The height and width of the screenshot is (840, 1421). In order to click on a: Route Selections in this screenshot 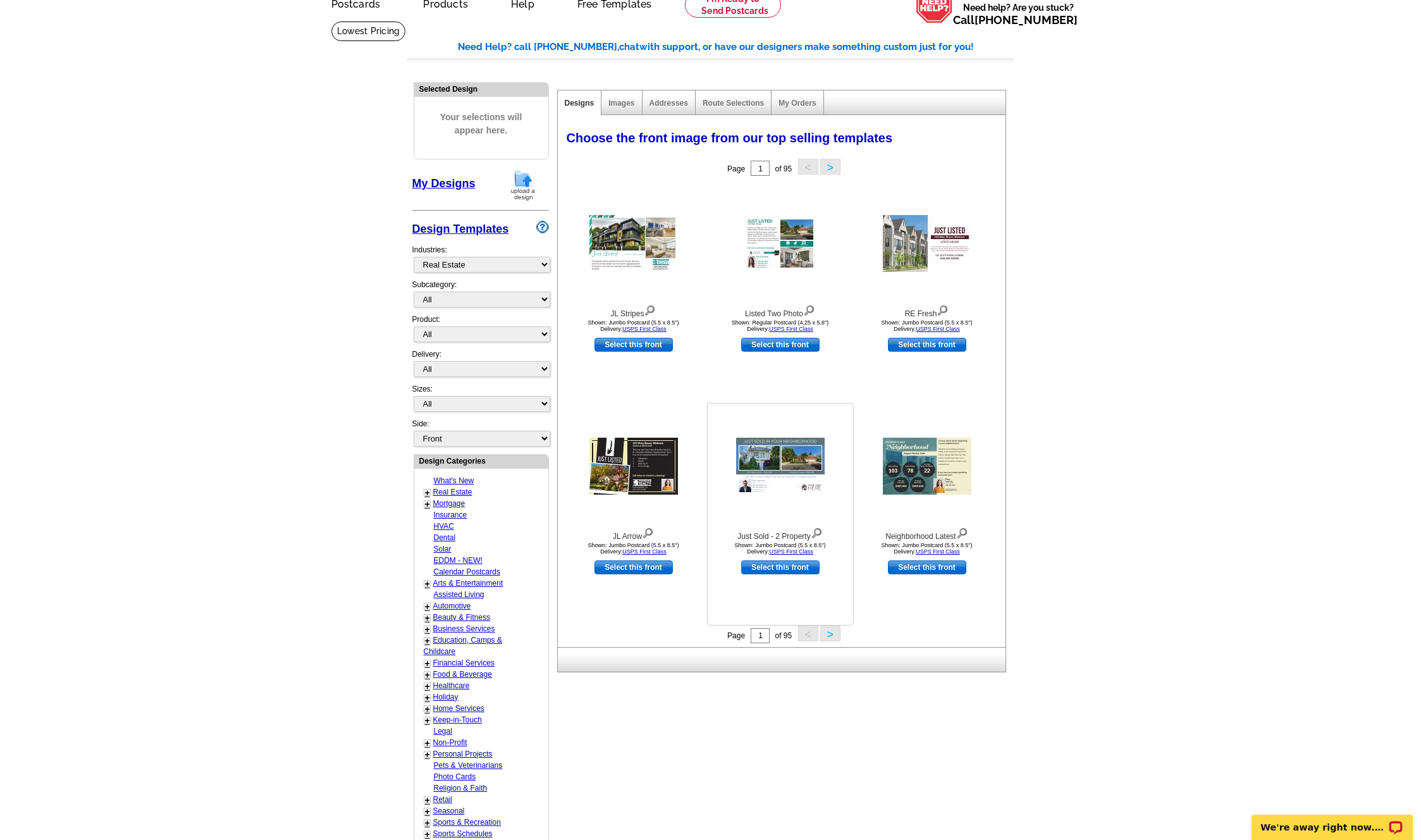, I will do `click(733, 103)`.